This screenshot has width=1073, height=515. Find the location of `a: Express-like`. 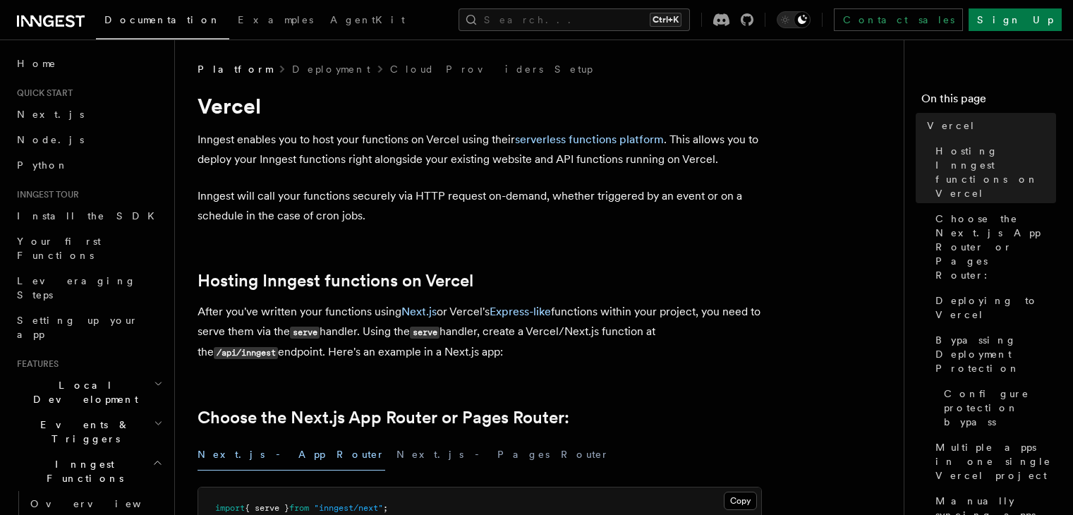

a: Express-like is located at coordinates (520, 311).